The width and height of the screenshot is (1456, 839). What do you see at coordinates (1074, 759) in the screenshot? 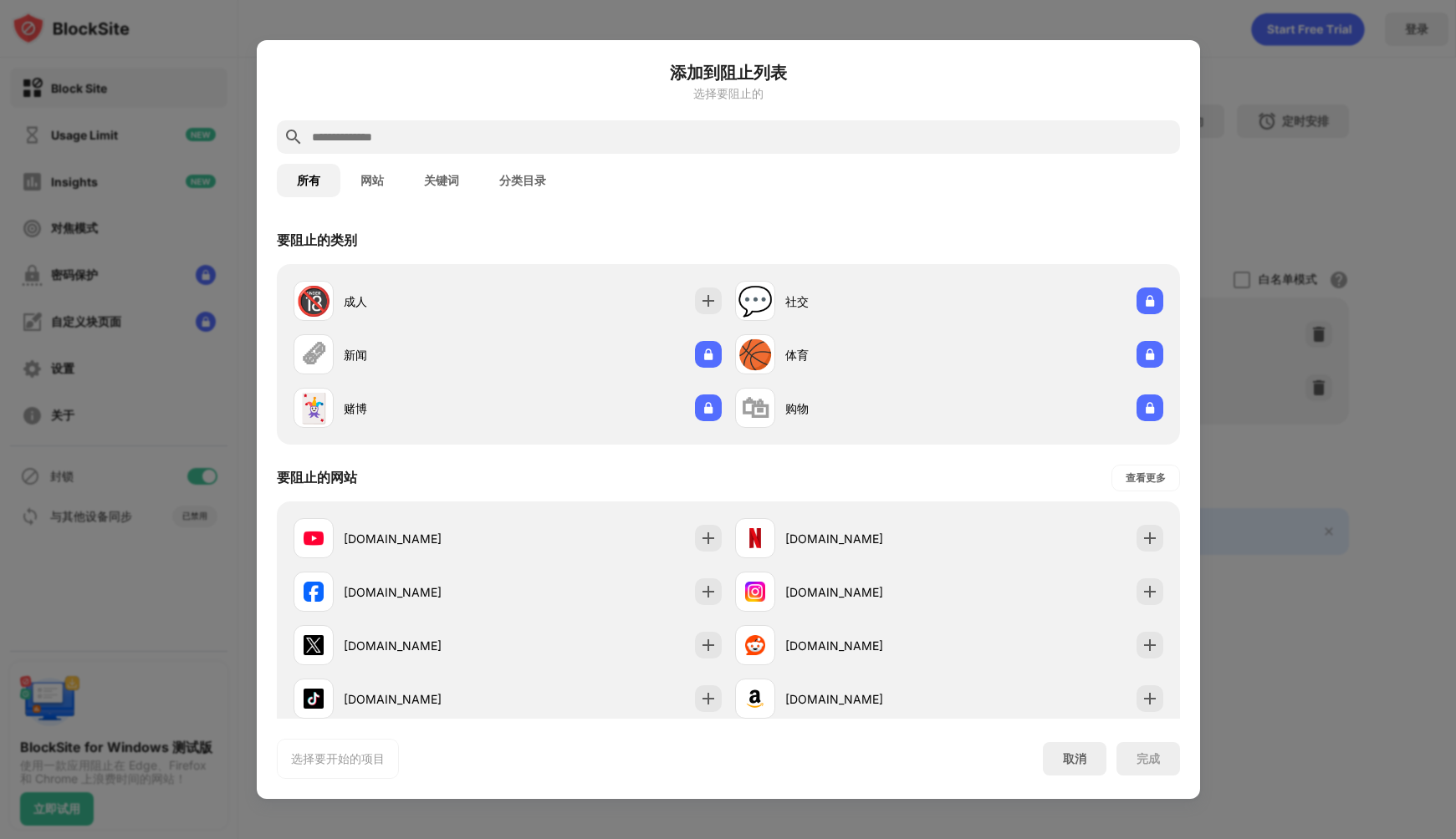
I see `div: 取消` at bounding box center [1074, 759].